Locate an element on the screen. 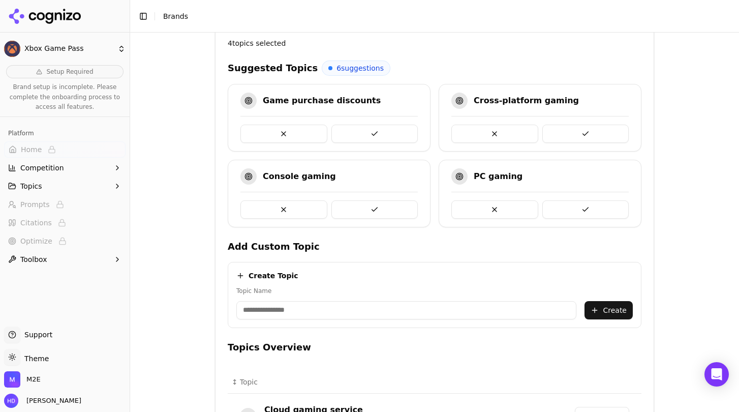  p: Brand setup is incomplete. Please complete the onboarding process to access all features. is located at coordinates (65, 97).